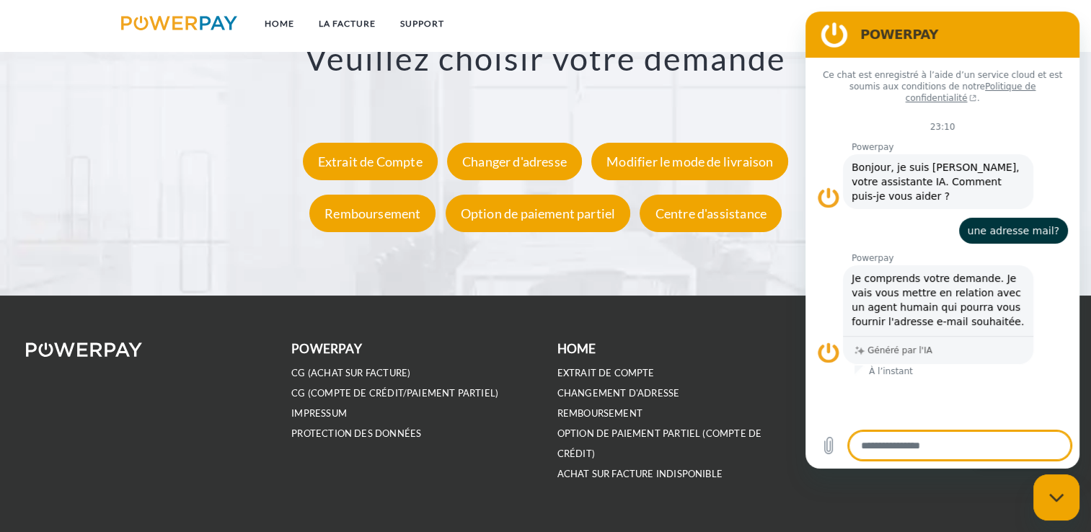 This screenshot has height=532, width=1091. Describe the element at coordinates (395, 393) in the screenshot. I see `a: CG (Compte de crédit/paiement partiel)` at that location.